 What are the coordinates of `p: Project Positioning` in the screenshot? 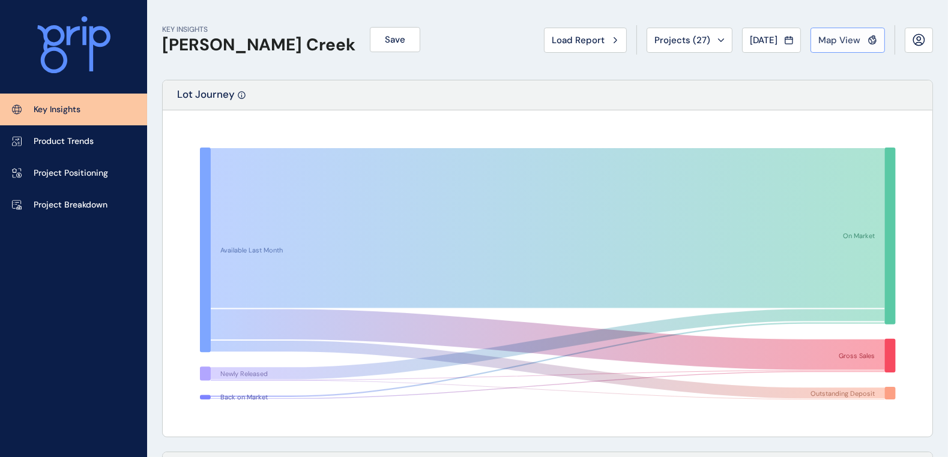 It's located at (71, 173).